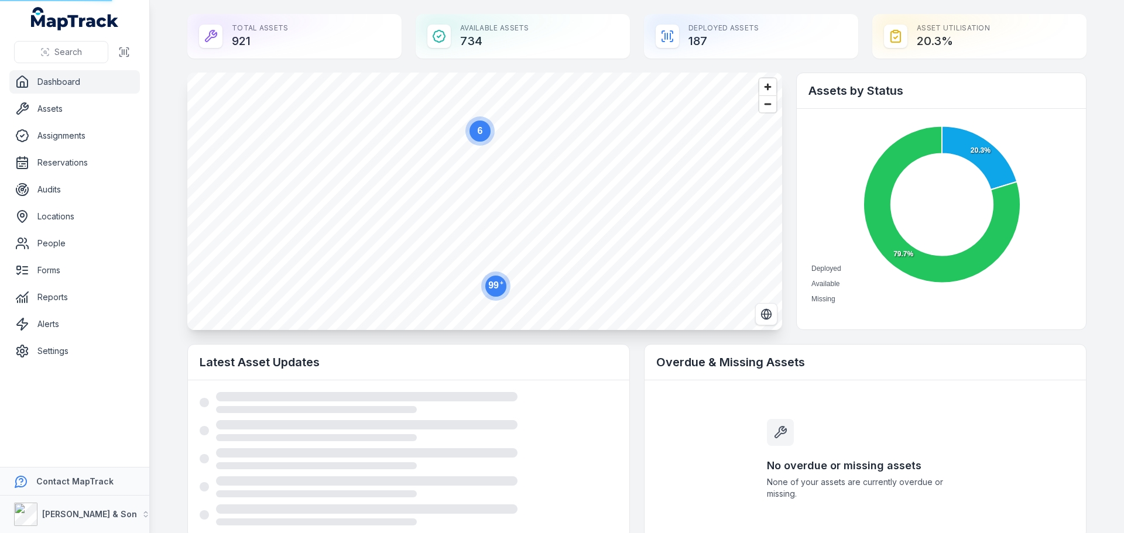  I want to click on span: Search, so click(68, 52).